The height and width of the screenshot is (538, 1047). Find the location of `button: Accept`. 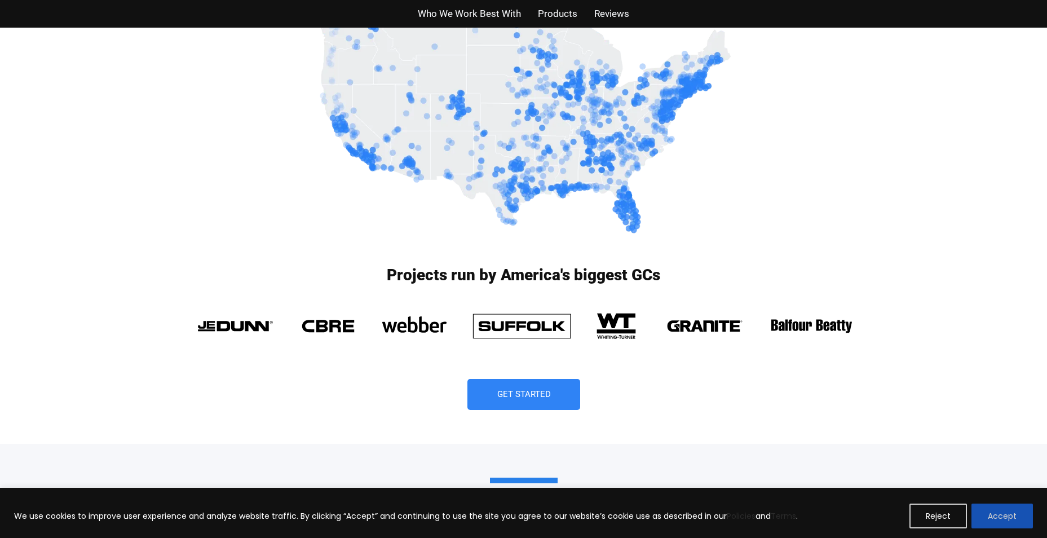

button: Accept is located at coordinates (1002, 516).